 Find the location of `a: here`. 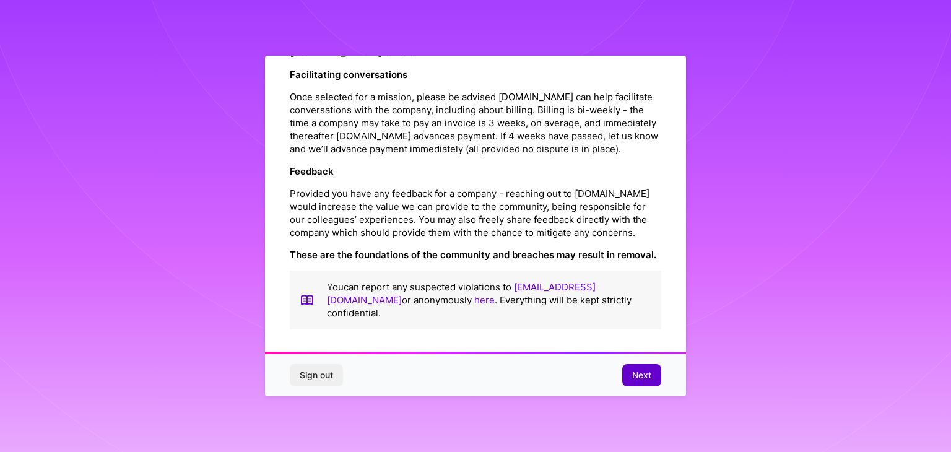

a: here is located at coordinates (484, 300).